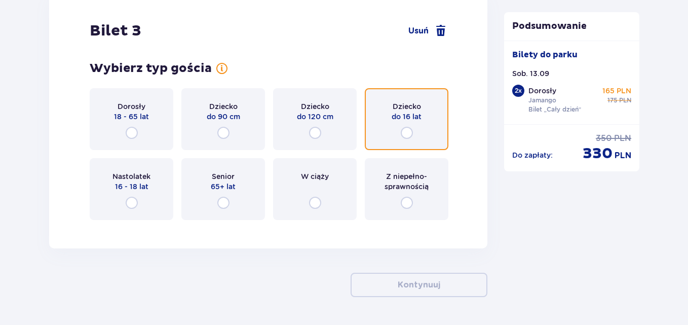  I want to click on p: Podsumowanie, so click(572, 26).